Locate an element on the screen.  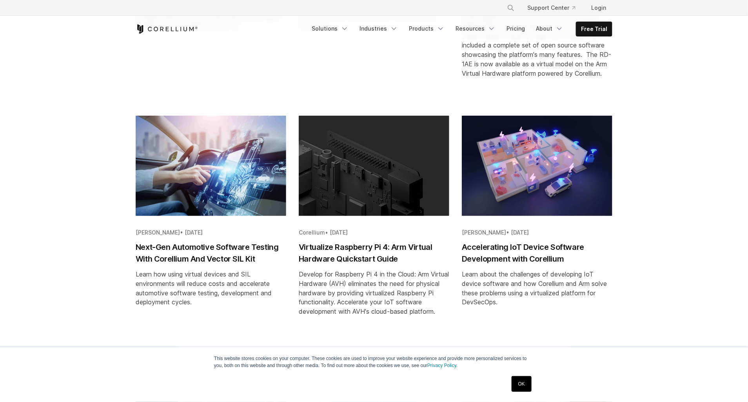
a: Free Trial is located at coordinates (594, 29).